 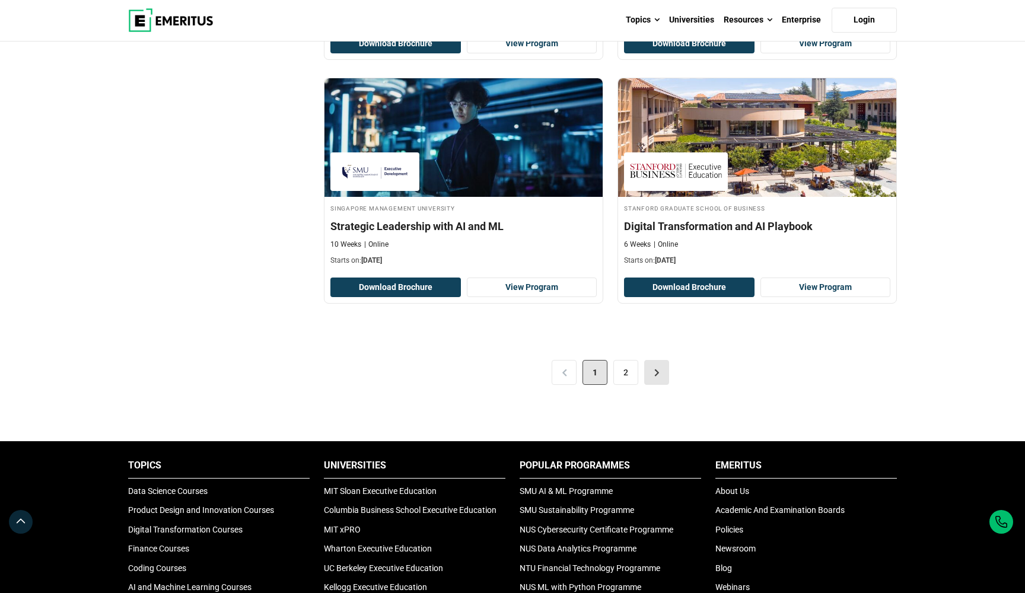 I want to click on a: NUS Data Analytics Programme, so click(x=578, y=549).